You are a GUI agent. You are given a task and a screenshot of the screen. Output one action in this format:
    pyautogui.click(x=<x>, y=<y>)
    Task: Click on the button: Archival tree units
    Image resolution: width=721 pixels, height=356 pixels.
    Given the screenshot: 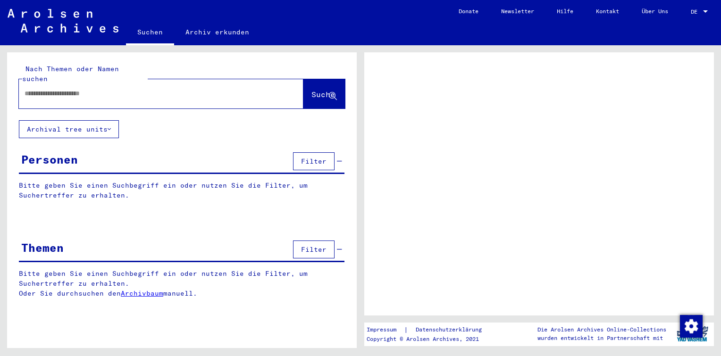 What is the action you would take?
    pyautogui.click(x=69, y=129)
    